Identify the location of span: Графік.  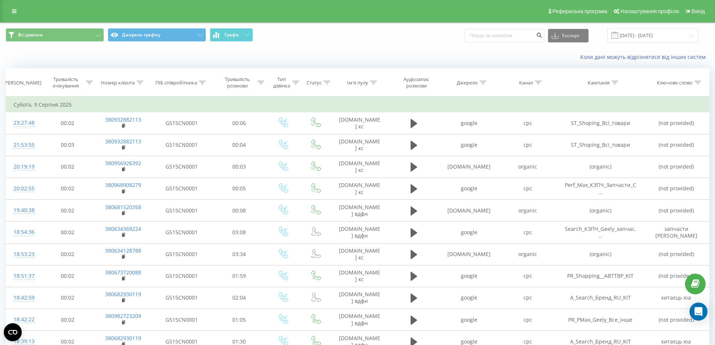
(232, 35).